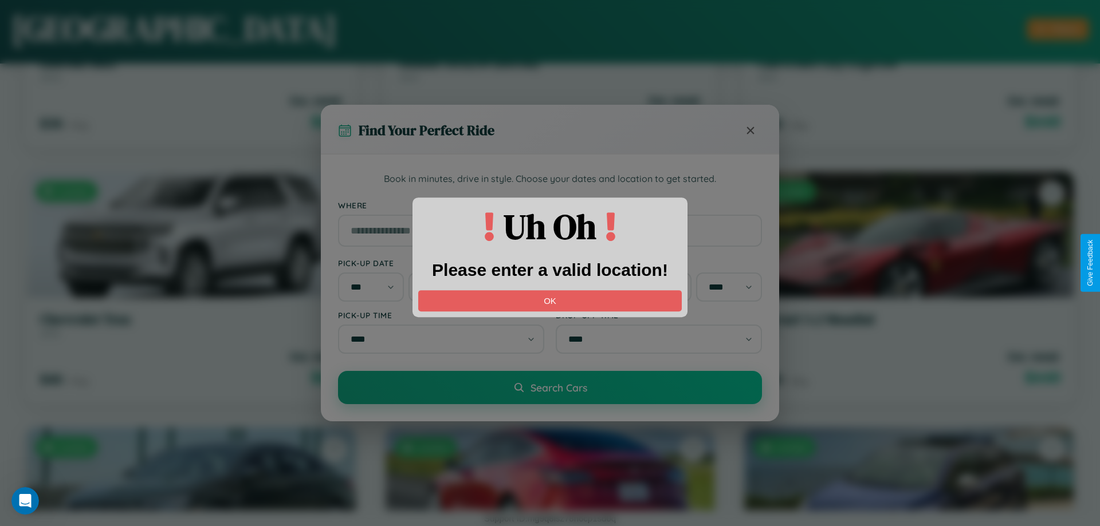 This screenshot has height=526, width=1100. Describe the element at coordinates (659, 263) in the screenshot. I see `label: Drop-off Date` at that location.